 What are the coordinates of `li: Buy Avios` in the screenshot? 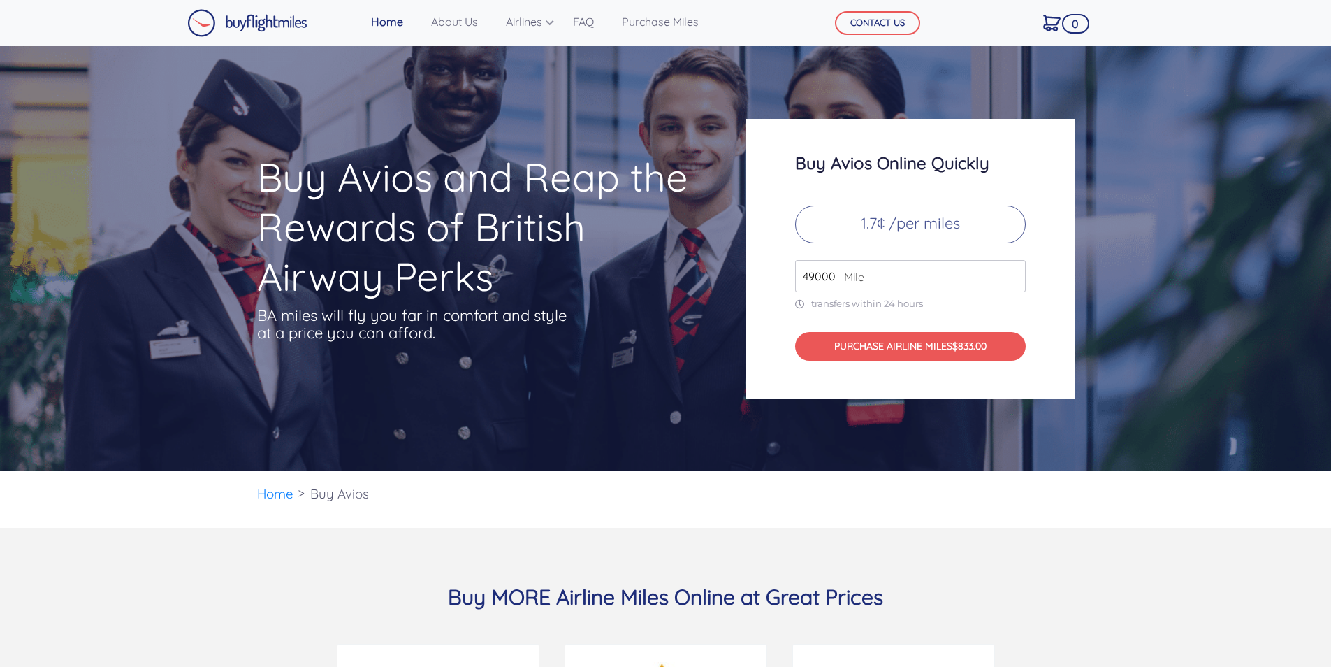 It's located at (340, 493).